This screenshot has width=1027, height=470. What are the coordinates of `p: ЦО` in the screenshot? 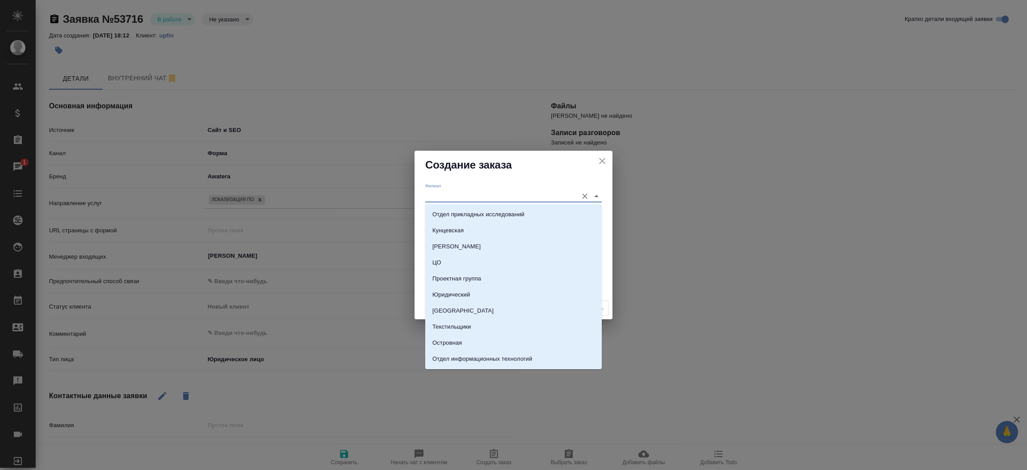 It's located at (437, 263).